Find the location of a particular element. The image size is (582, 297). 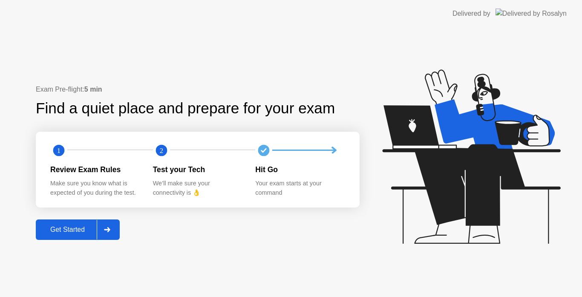

div: Make sure you know what is expected of you during the test. is located at coordinates (95, 188).